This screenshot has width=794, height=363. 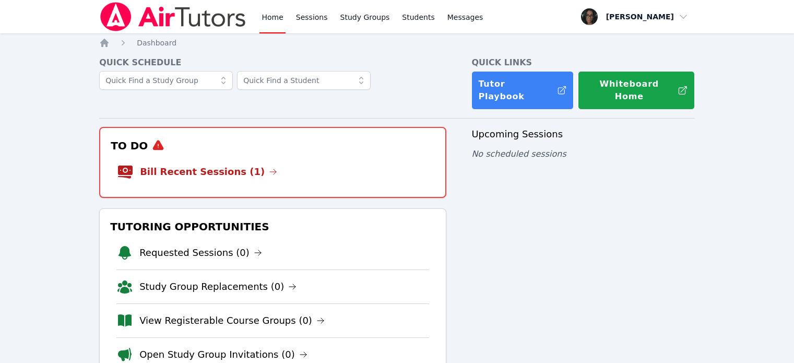 What do you see at coordinates (523, 90) in the screenshot?
I see `a: Tutor Playbook` at bounding box center [523, 90].